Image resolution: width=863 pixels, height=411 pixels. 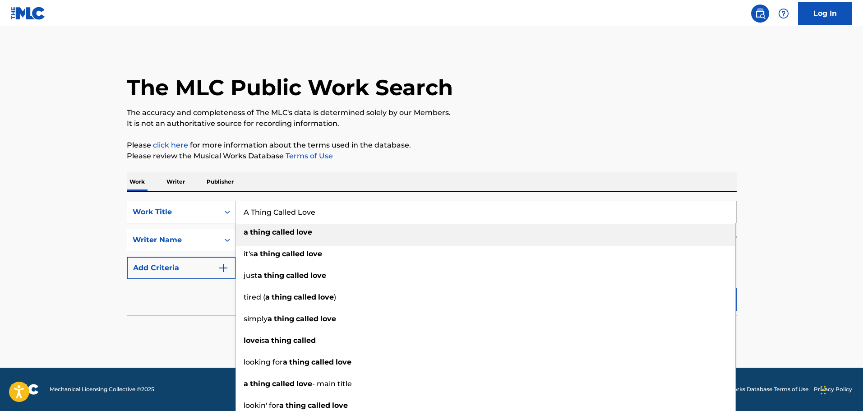 I want to click on p: Please for more information about the terms used in the database., so click(x=432, y=145).